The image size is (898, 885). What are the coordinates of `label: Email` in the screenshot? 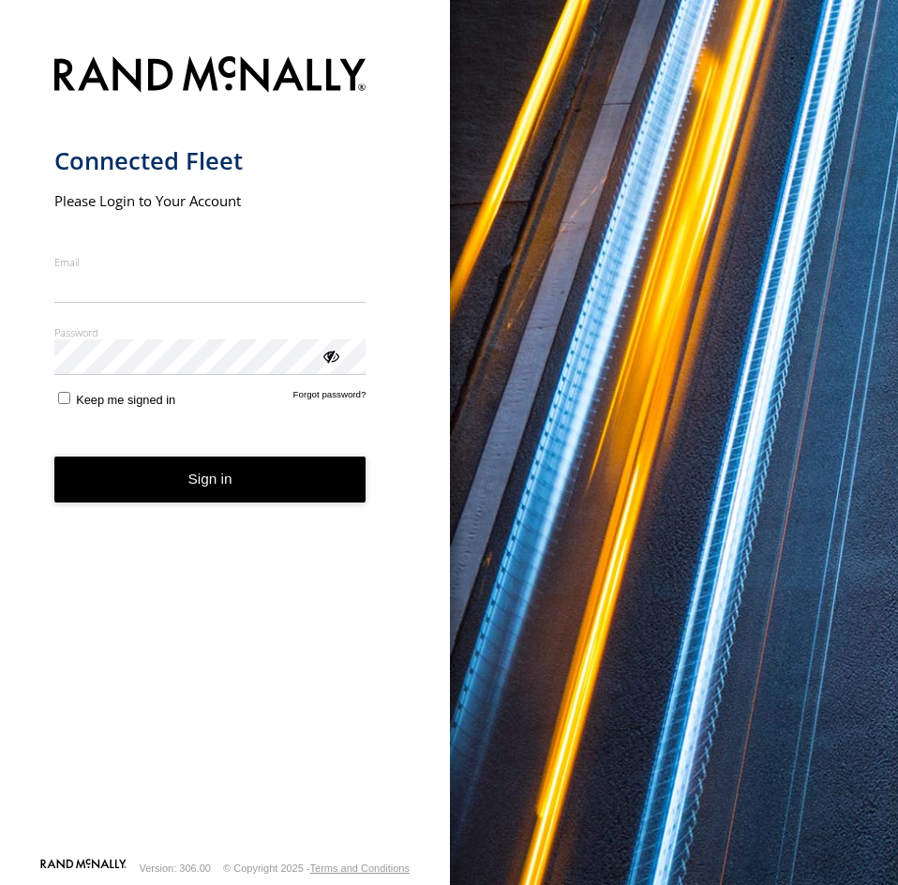 It's located at (210, 261).